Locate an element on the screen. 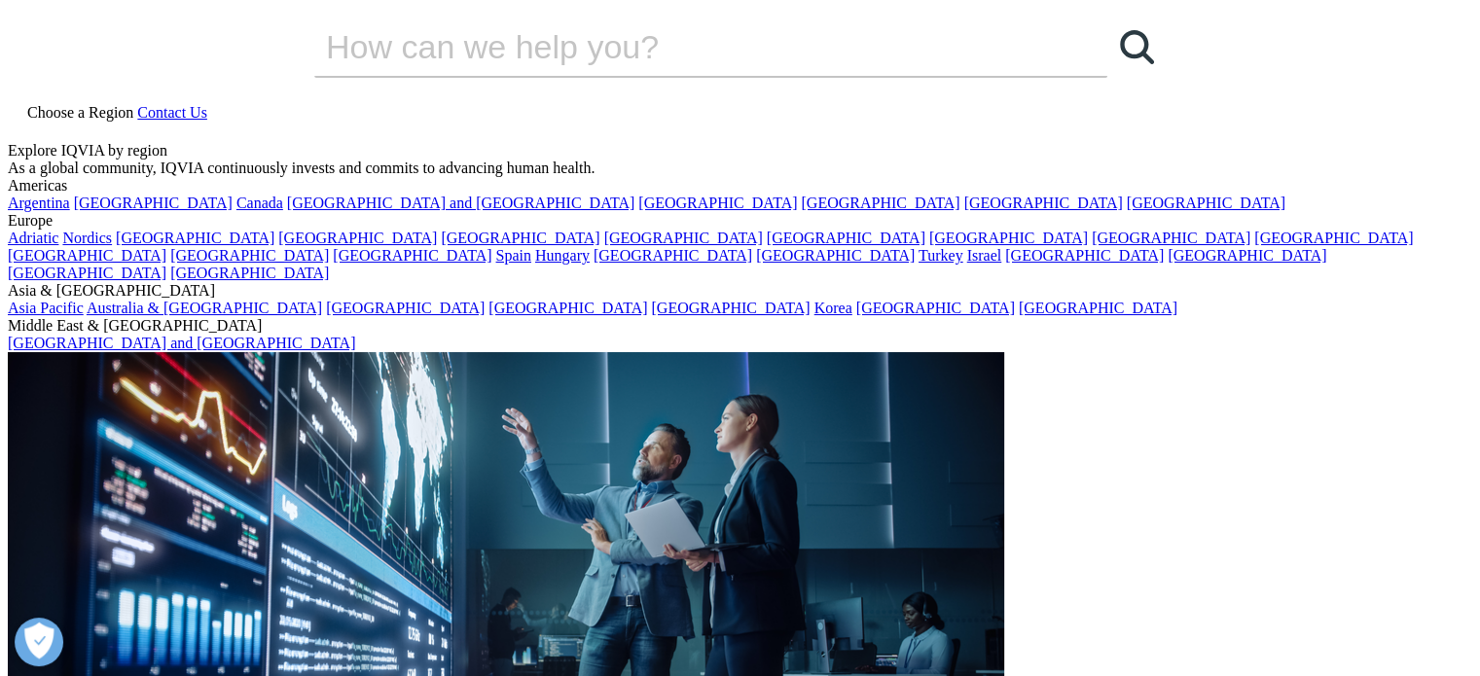  a: Asia Pacific is located at coordinates (46, 308).